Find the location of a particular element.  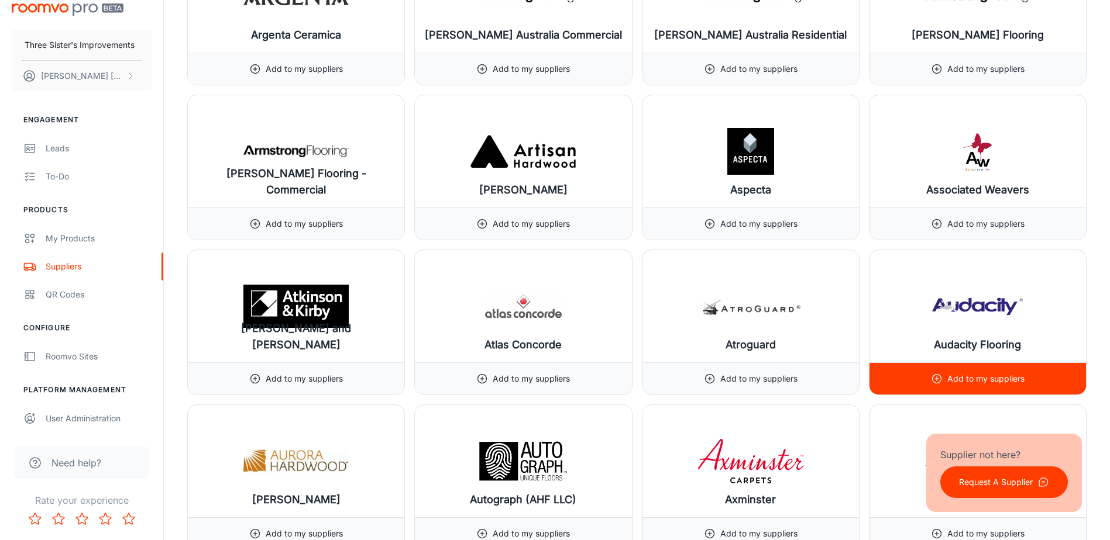

span: Need help? is located at coordinates (76, 463).